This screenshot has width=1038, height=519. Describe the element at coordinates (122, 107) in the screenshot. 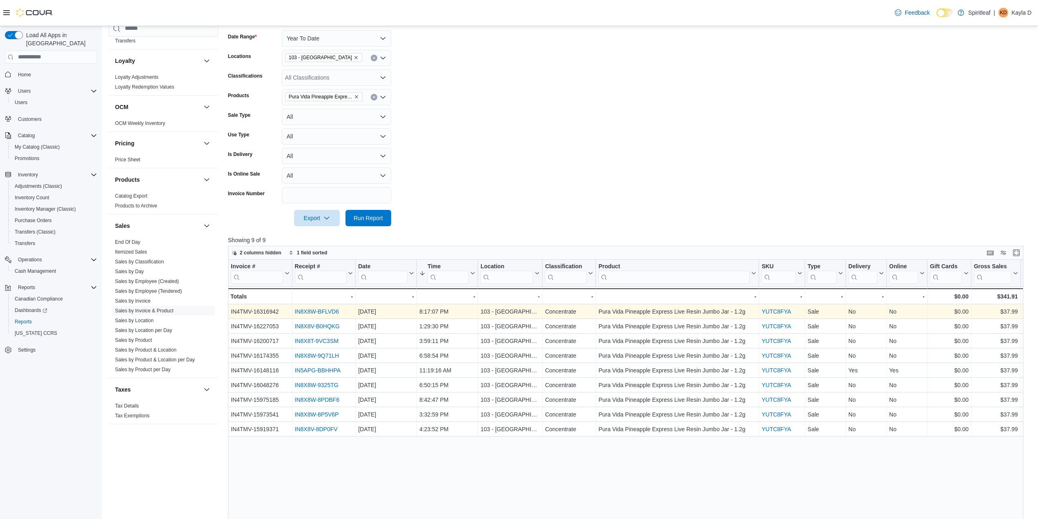

I see `h3: OCM` at that location.